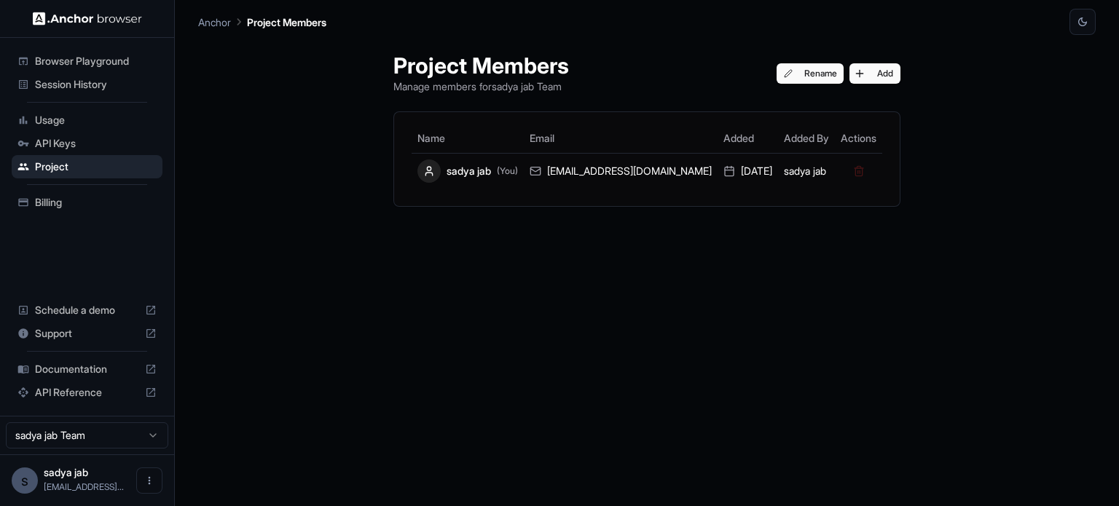 The height and width of the screenshot is (506, 1119). I want to click on div: Usage, so click(87, 120).